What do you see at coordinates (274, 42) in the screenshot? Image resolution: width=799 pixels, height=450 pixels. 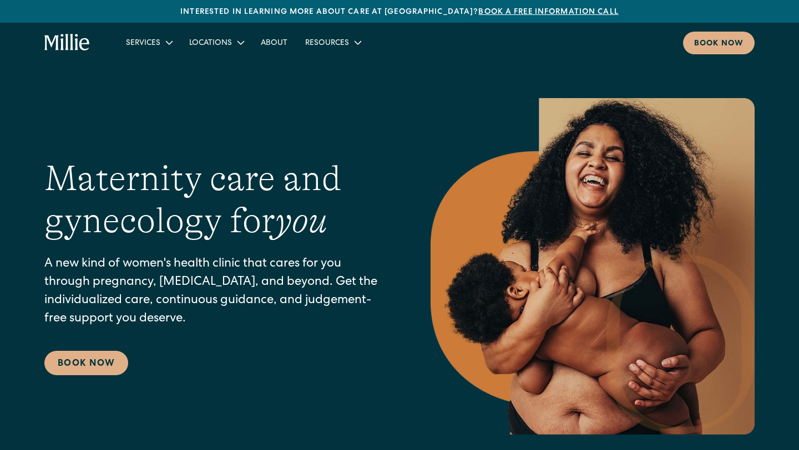 I see `a: About` at bounding box center [274, 42].